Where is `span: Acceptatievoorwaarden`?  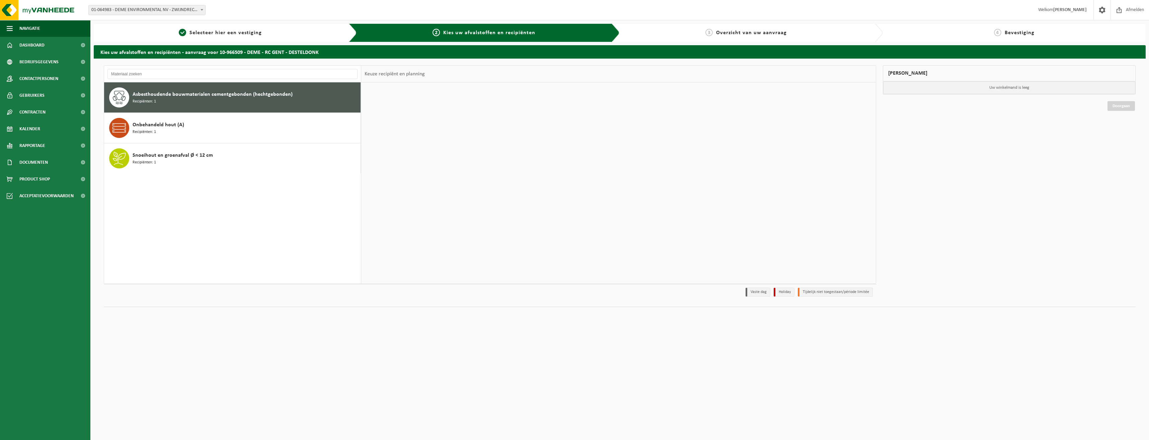 span: Acceptatievoorwaarden is located at coordinates (47, 196).